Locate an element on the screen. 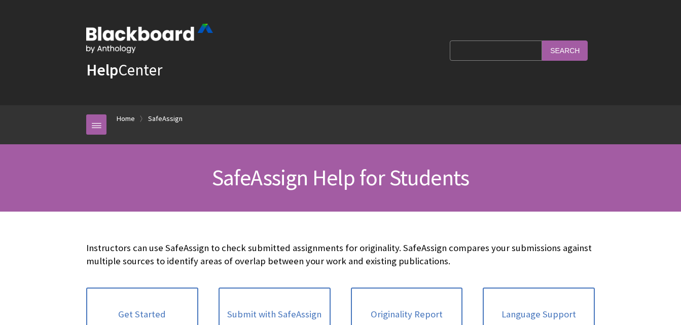 This screenshot has height=325, width=681. p: Instructors can use SafeAssign to check submitted assignments for originality. SafeAssign compare... is located at coordinates (340, 255).